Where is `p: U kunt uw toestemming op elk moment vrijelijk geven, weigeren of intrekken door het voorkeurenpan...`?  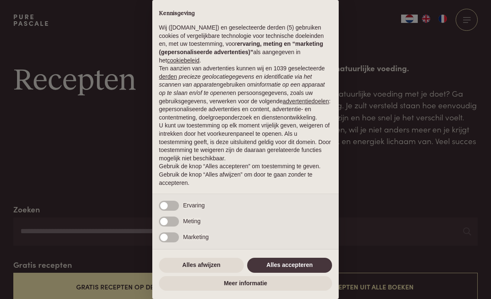 p: U kunt uw toestemming op elk moment vrijelijk geven, weigeren of intrekken door het voorkeurenpan... is located at coordinates (246, 142).